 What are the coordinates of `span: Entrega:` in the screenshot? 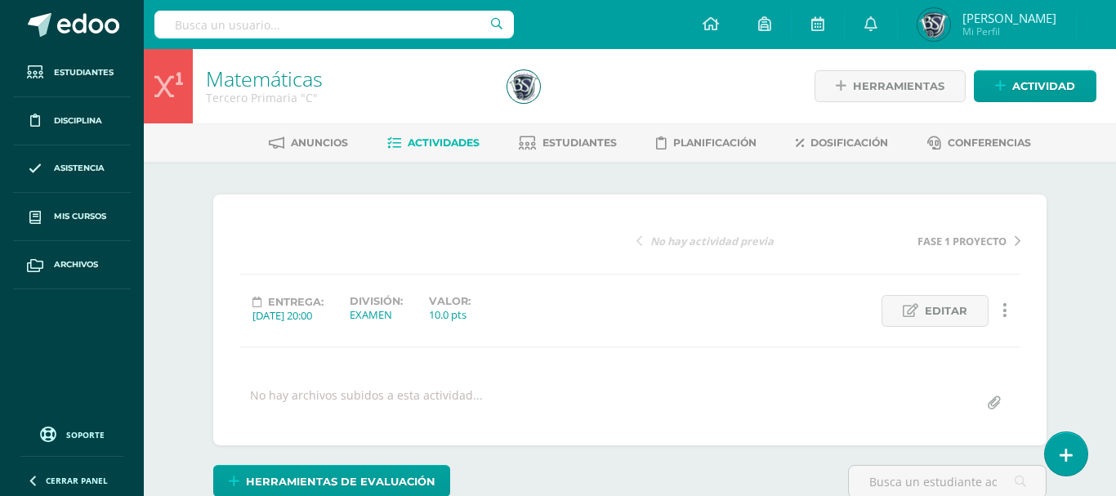 It's located at (296, 301).